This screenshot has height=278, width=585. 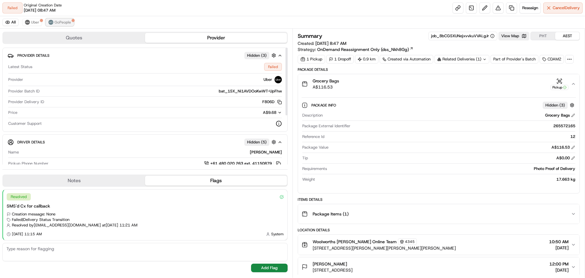 I want to click on div: CDAM2, so click(x=552, y=59).